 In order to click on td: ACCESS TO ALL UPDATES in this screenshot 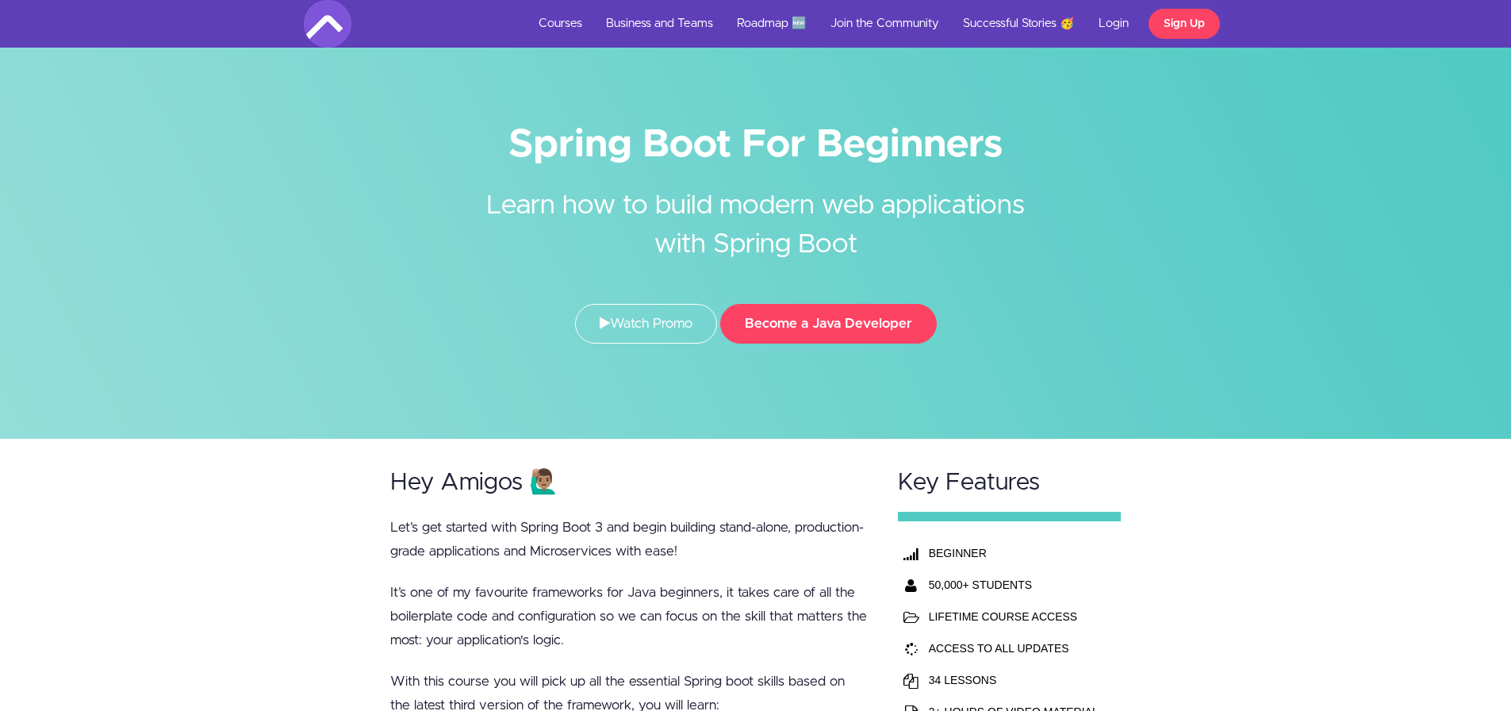, I will do `click(1013, 648)`.